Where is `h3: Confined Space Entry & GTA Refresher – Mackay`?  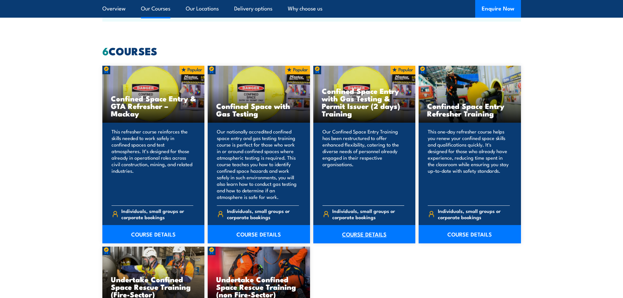 h3: Confined Space Entry & GTA Refresher – Mackay is located at coordinates (153, 106).